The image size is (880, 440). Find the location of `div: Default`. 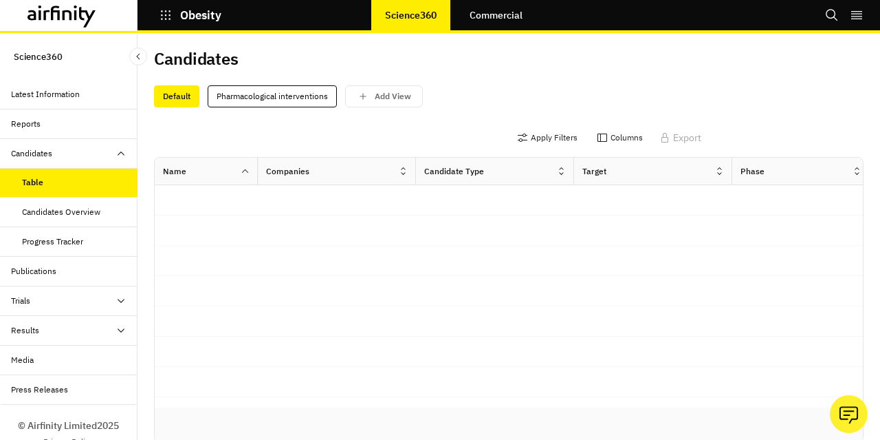

div: Default is located at coordinates (177, 96).